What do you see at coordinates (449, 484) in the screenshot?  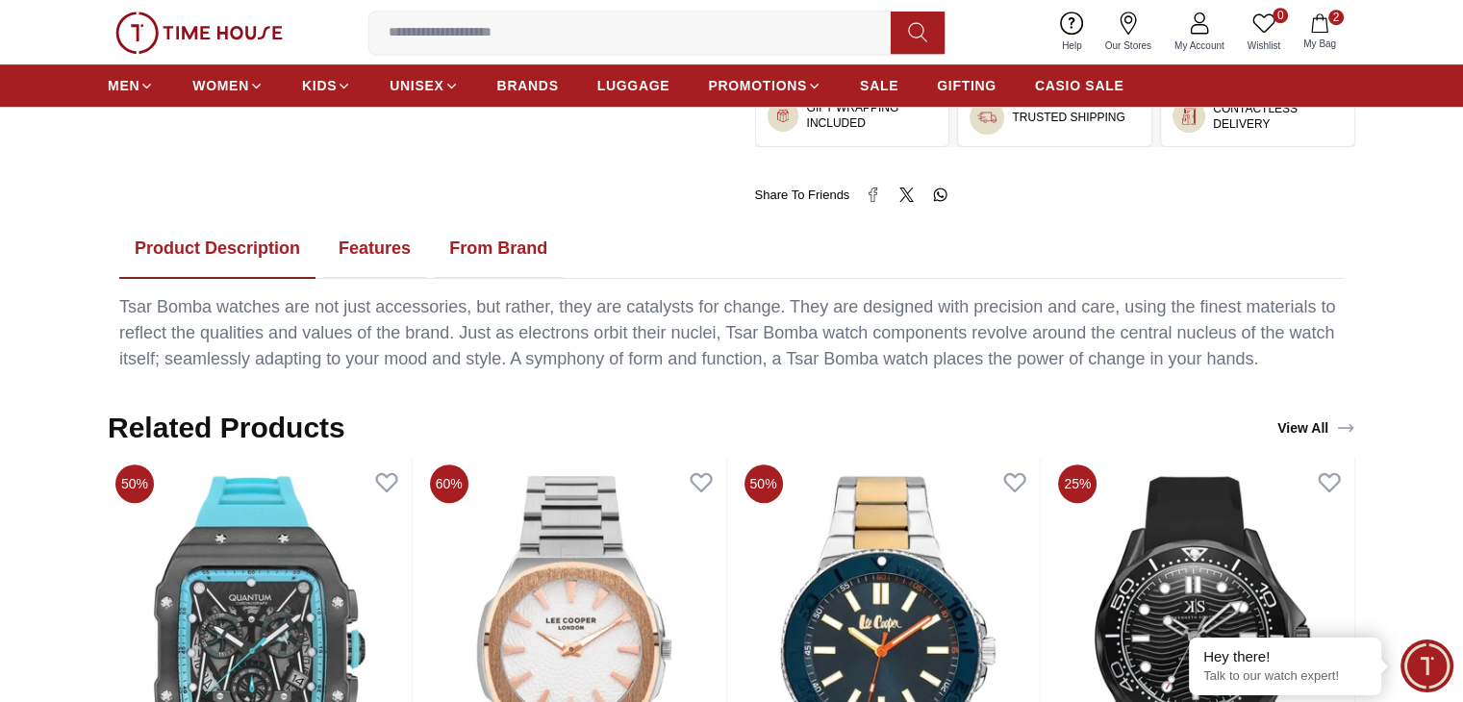 I see `span: 60%` at bounding box center [449, 484].